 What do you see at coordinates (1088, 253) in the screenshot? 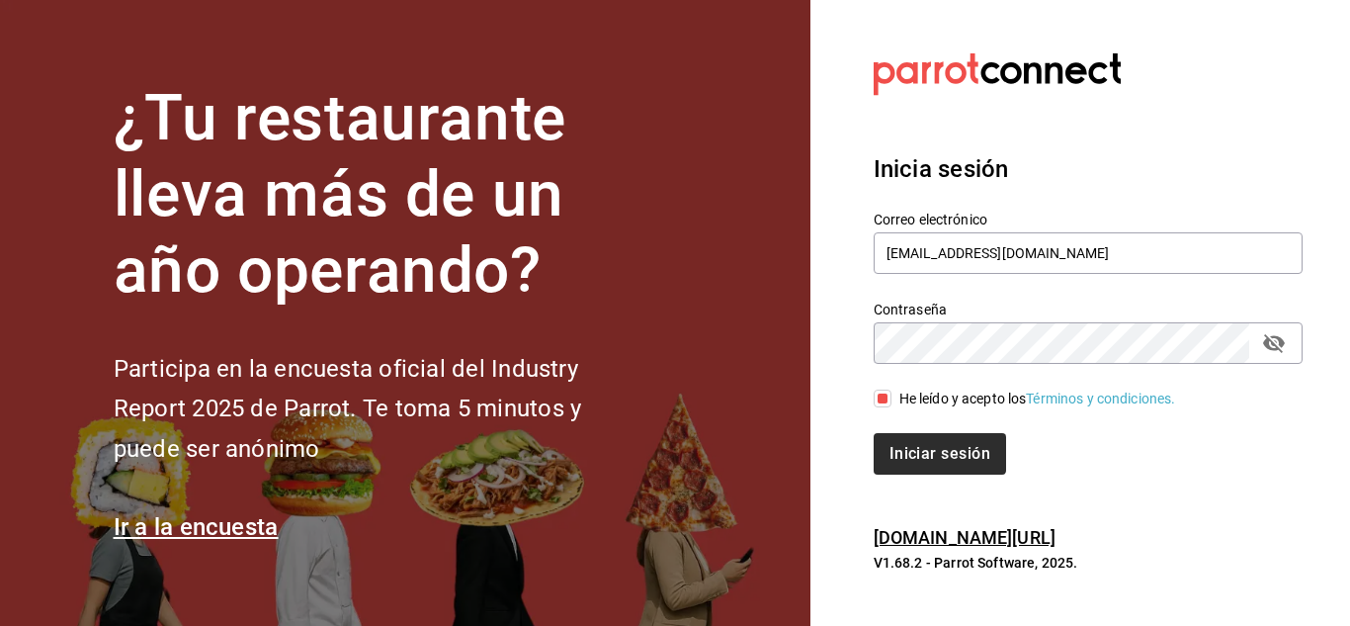
I see `input: Ingresa tu correo electrónico` at bounding box center [1088, 253].